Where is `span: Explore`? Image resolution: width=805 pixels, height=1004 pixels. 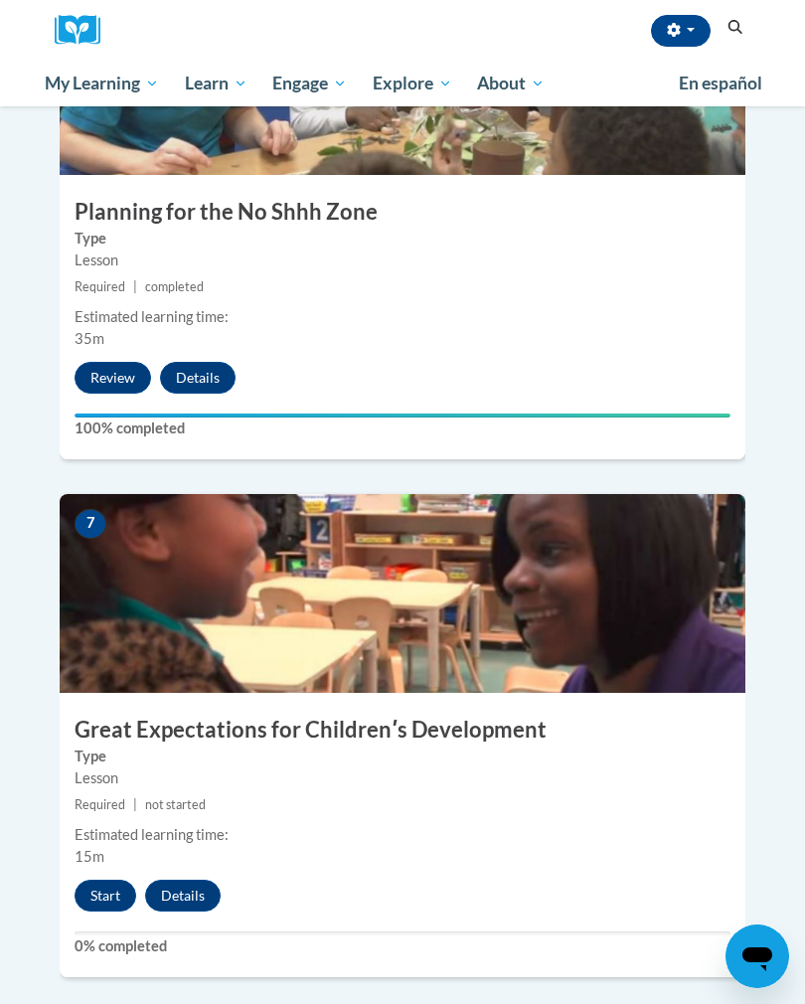
span: Explore is located at coordinates (413, 84).